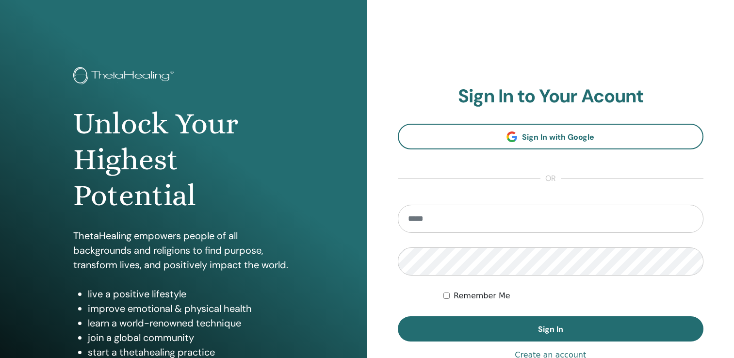 The height and width of the screenshot is (358, 734). I want to click on h1: Unlock Your Highest Potential, so click(183, 160).